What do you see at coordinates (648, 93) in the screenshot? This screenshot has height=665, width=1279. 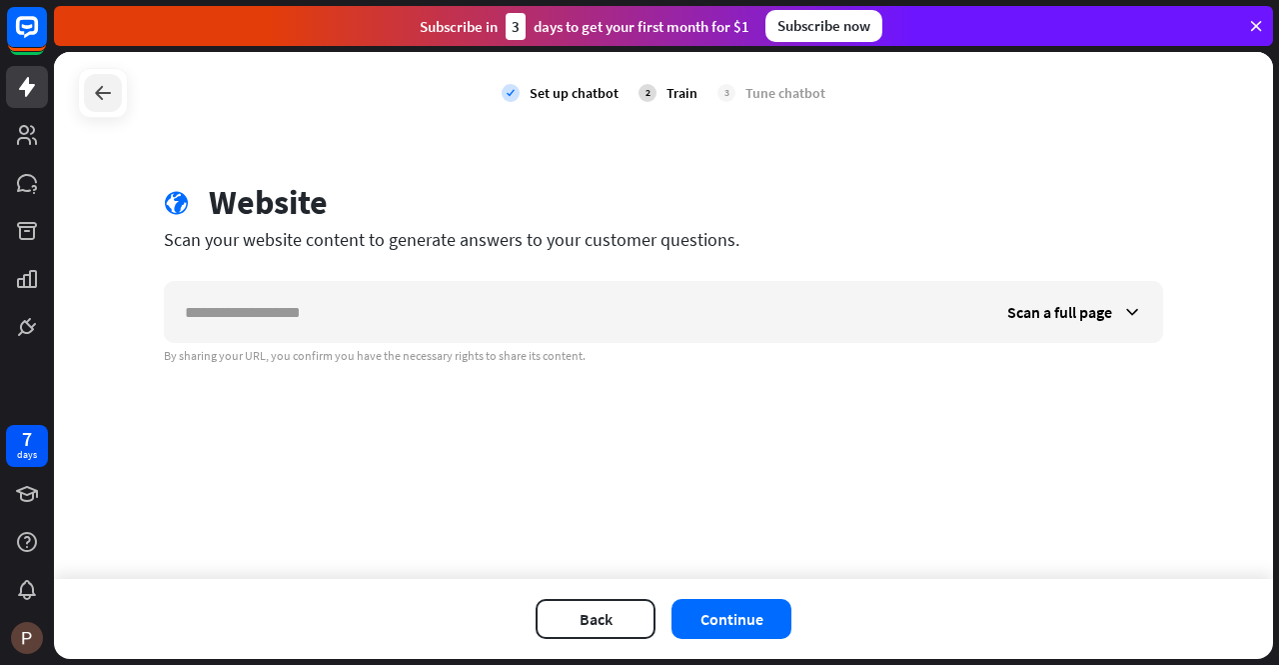 I see `div: 2` at bounding box center [648, 93].